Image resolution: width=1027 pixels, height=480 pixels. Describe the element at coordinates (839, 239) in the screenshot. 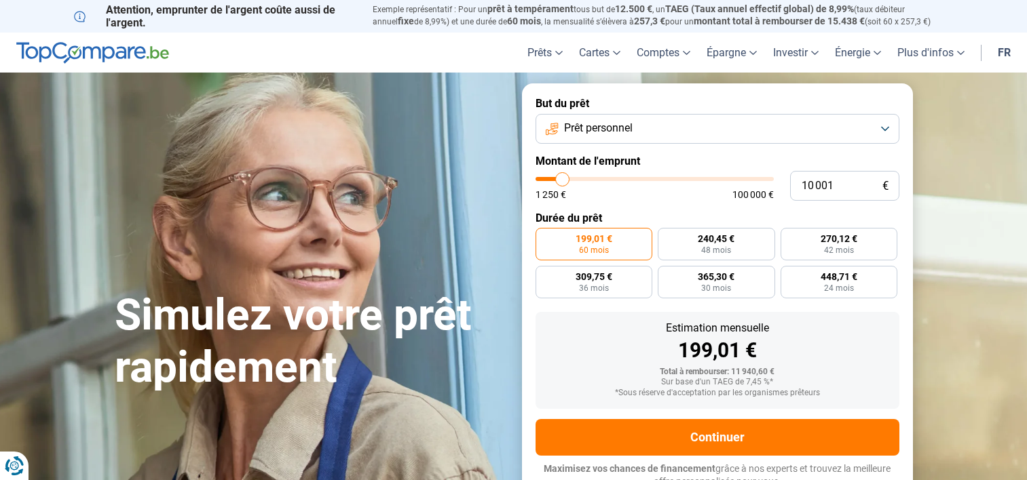

I see `span: 270,12 €` at that location.